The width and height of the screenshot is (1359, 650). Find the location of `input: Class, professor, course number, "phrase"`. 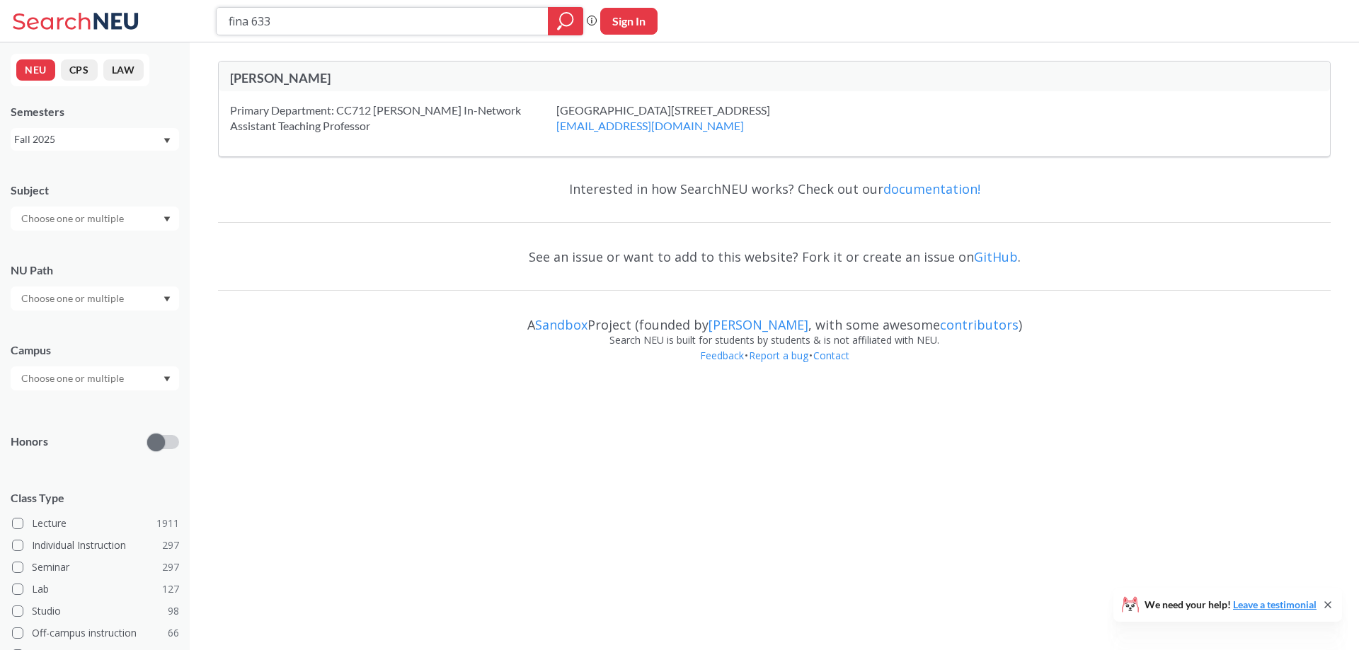

input: Class, professor, course number, "phrase" is located at coordinates (382, 21).